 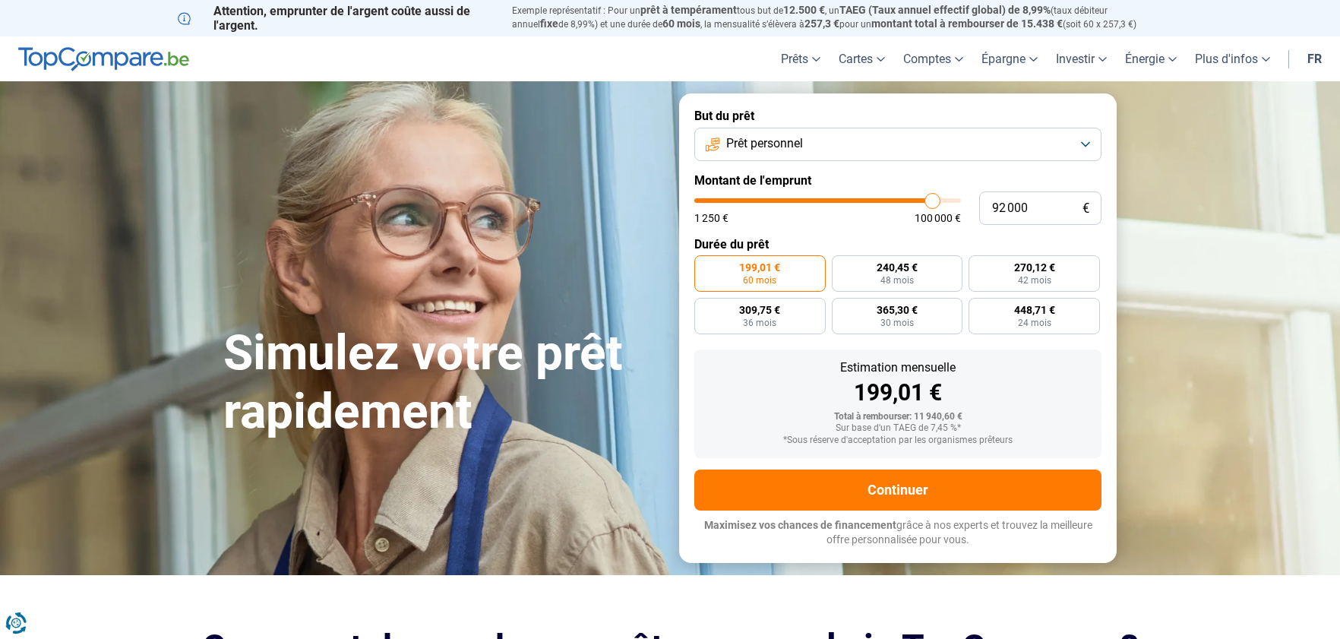 I want to click on label: Durée du prêt, so click(x=898, y=244).